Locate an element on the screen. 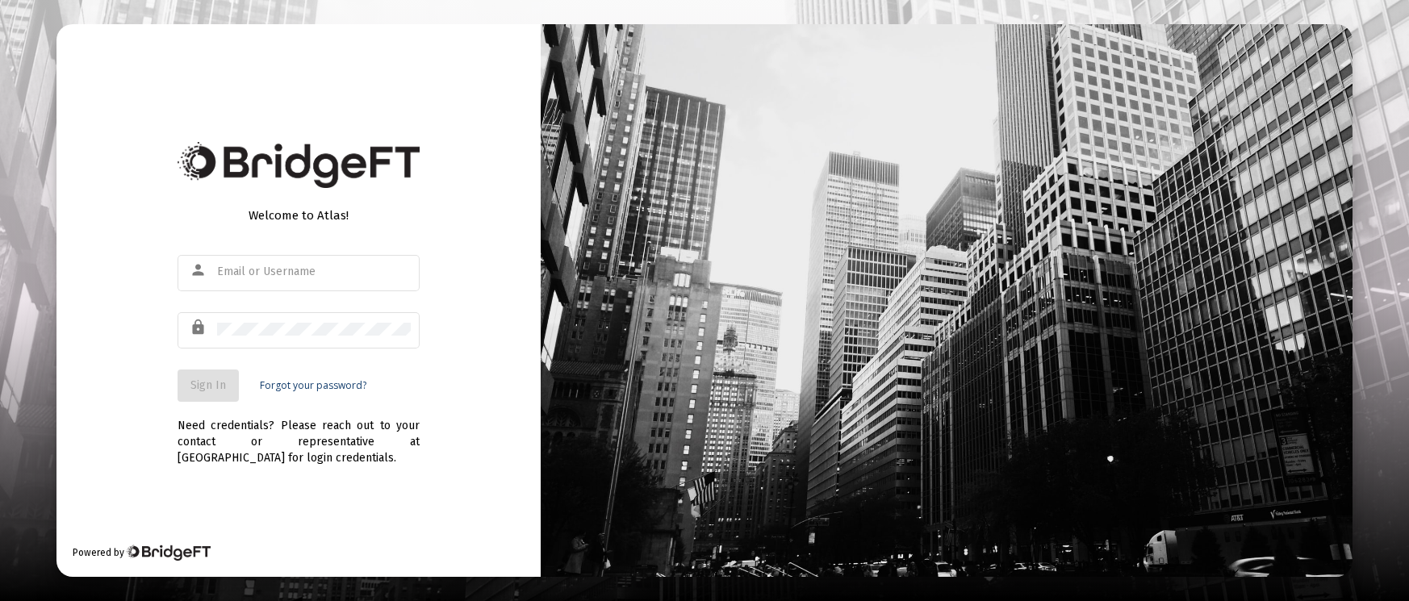 Image resolution: width=1409 pixels, height=601 pixels. div: Powered by is located at coordinates (141, 553).